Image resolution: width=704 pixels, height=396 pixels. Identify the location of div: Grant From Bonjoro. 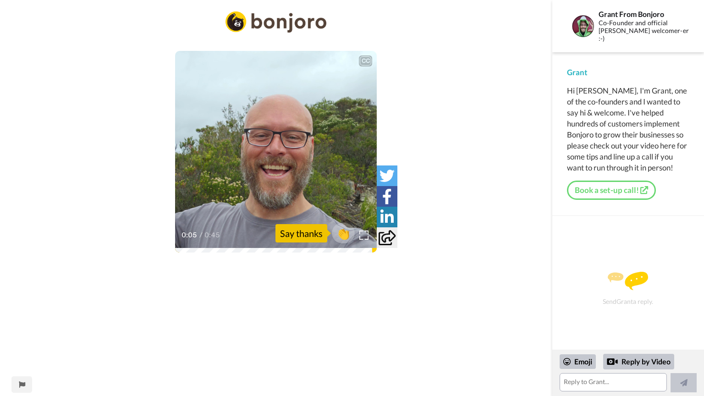
(644, 14).